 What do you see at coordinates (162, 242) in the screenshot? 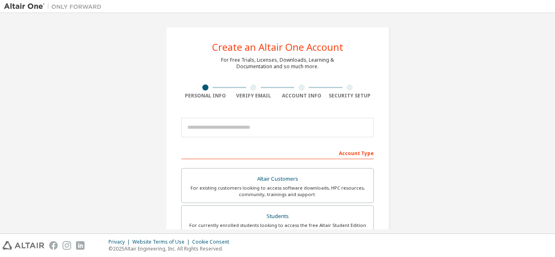
I see `div: Website Terms of Use` at bounding box center [162, 242].